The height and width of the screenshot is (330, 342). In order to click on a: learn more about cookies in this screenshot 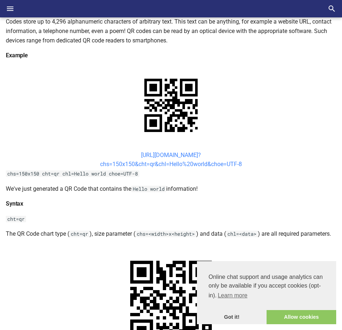, I will do `click(233, 296)`.